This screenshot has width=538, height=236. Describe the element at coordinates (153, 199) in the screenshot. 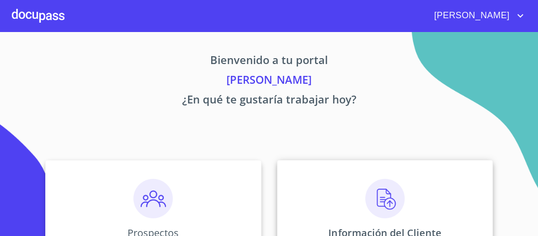

I see `img: prospectos.png` at that location.